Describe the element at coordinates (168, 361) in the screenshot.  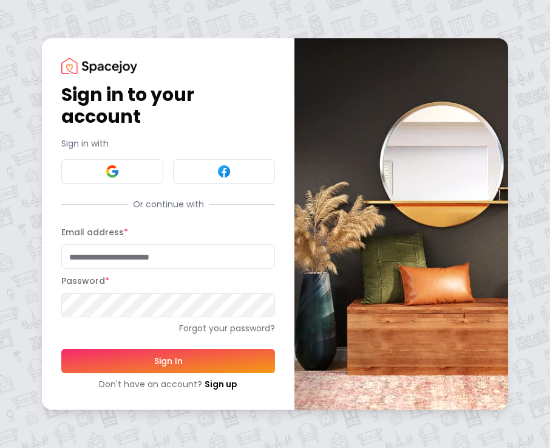
I see `button: Sign In` at that location.